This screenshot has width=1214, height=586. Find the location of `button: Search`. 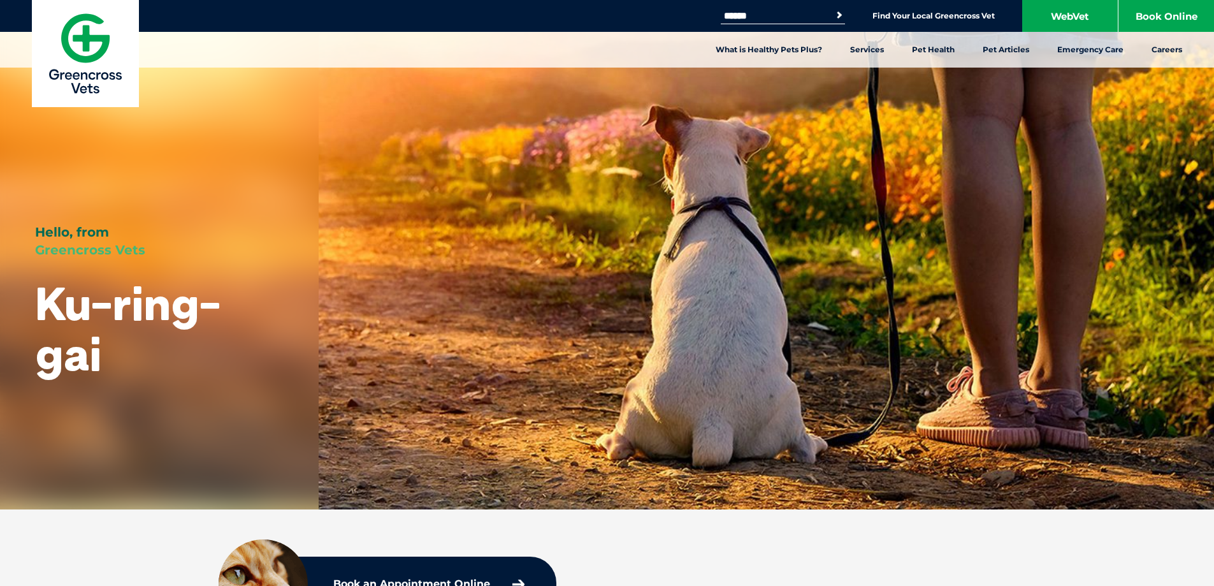

button: Search is located at coordinates (839, 15).